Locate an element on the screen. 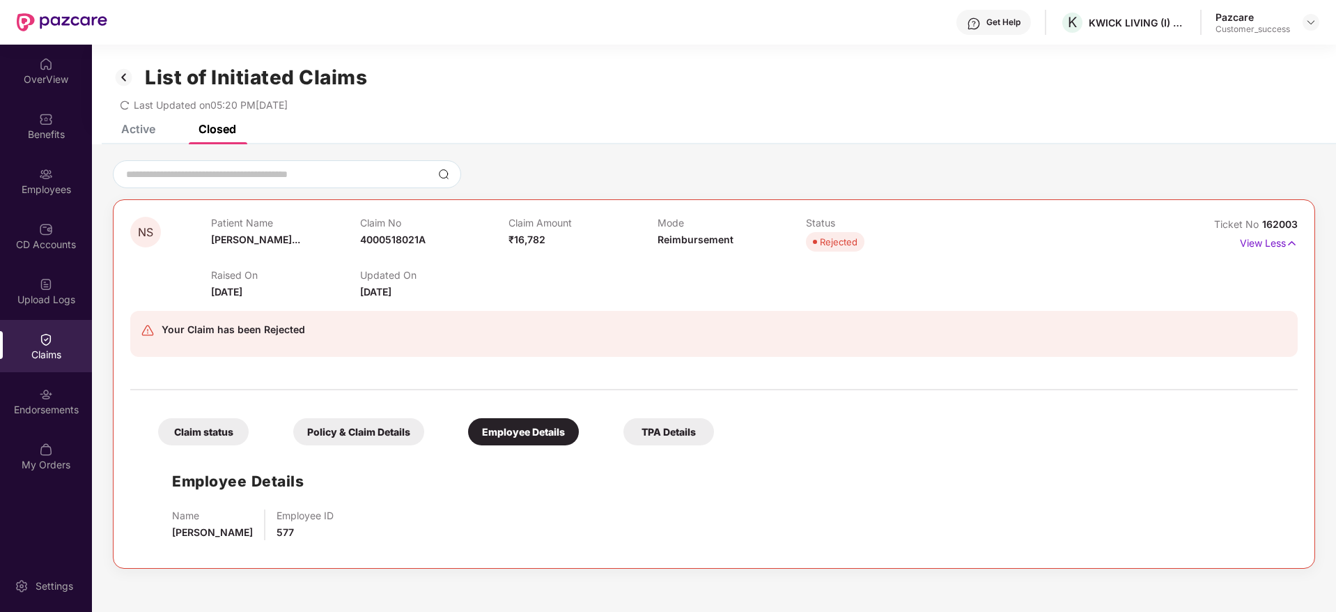 Image resolution: width=1336 pixels, height=612 pixels. img: svg+xml;base64,PHN2ZyBpZD0iU2VhcmNoLTMyeDMyIiB4bWxucz0iaHR0cDovL3d3dy53My5vcmcvMjAwMC9zdmciIHdpZH... is located at coordinates (444, 174).